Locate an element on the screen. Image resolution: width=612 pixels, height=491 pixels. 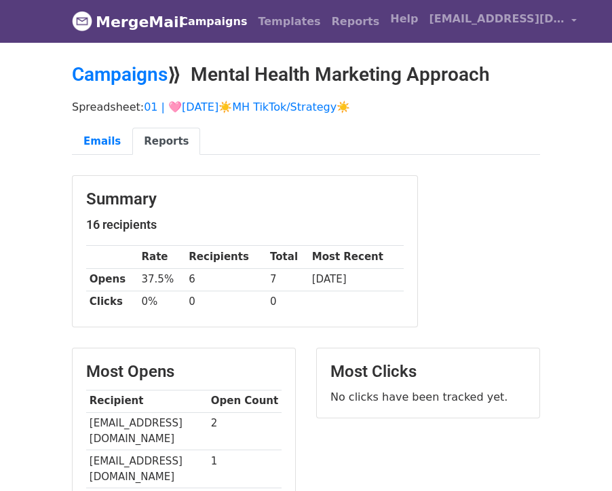
td: 0% is located at coordinates (162, 301).